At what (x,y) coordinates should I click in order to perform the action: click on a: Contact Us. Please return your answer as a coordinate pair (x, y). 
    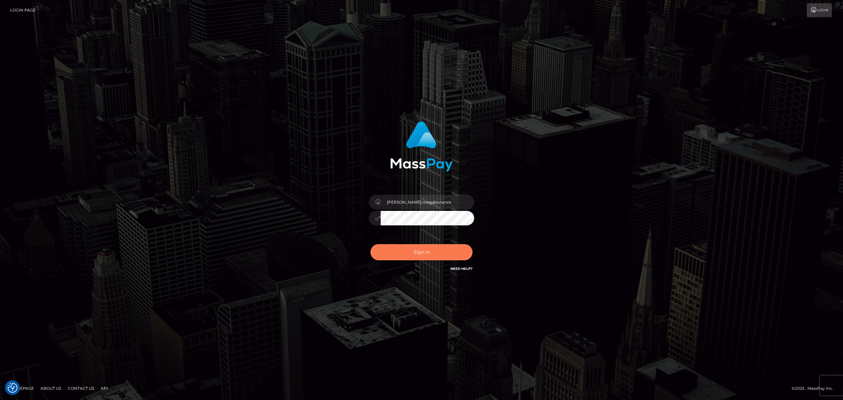
    Looking at the image, I should click on (81, 388).